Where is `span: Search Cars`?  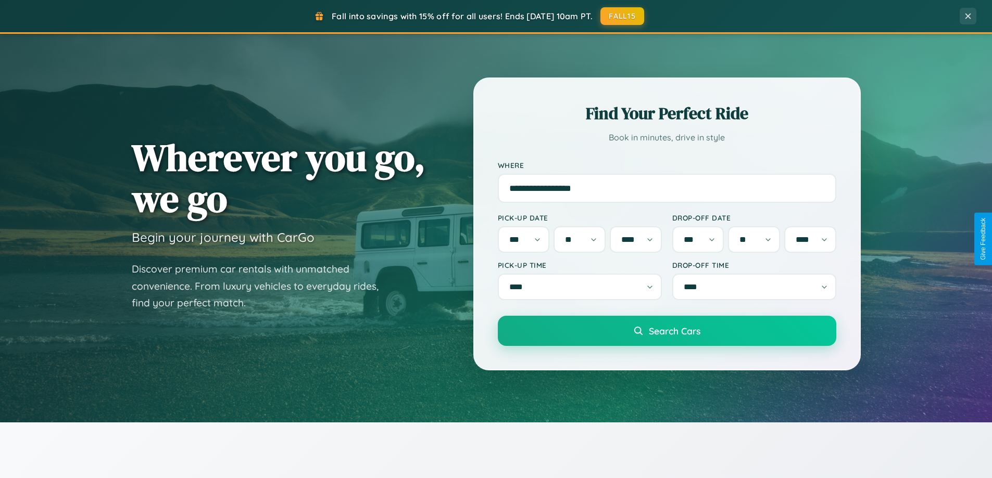
span: Search Cars is located at coordinates (674, 331).